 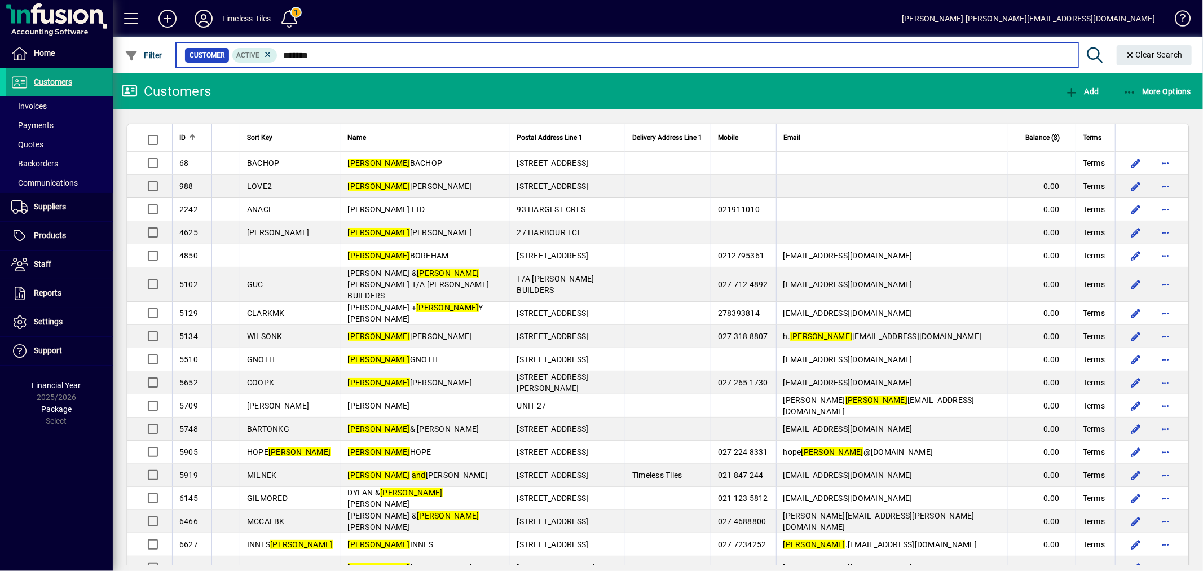 I want to click on span: Financial Year, so click(x=56, y=385).